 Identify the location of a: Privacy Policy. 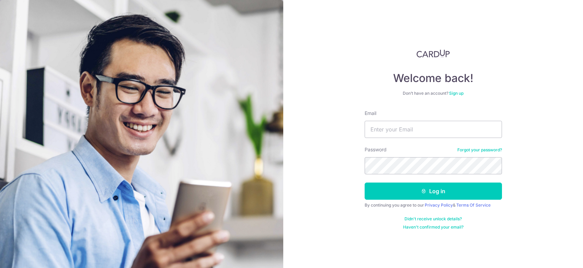
(439, 205).